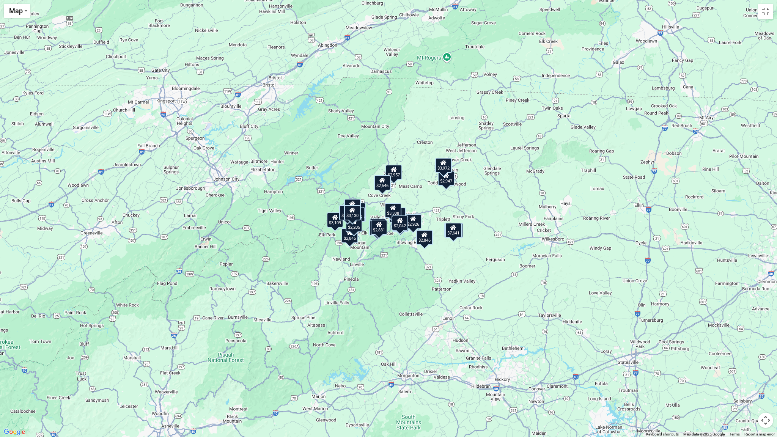  What do you see at coordinates (704, 434) in the screenshot?
I see `span: Map data ©2025 Google` at bounding box center [704, 434].